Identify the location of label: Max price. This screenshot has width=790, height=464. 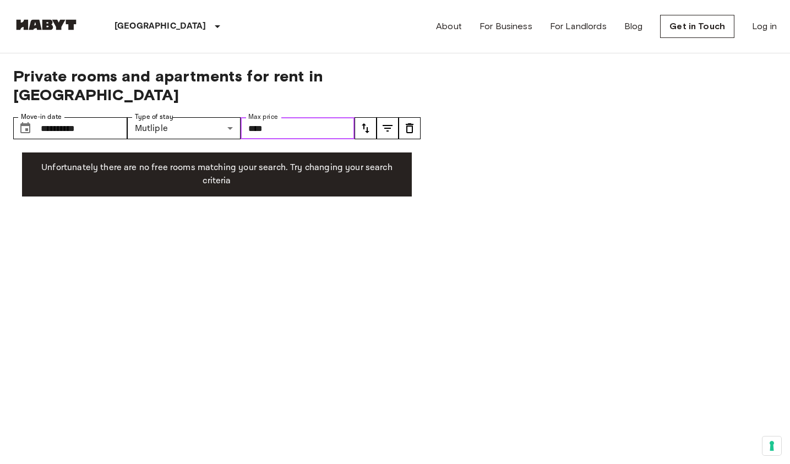
(263, 117).